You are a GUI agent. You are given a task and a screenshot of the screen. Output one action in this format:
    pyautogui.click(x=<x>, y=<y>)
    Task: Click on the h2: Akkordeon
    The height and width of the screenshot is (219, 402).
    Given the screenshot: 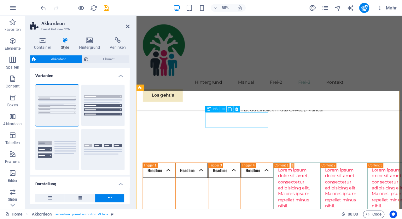 What is the action you would take?
    pyautogui.click(x=85, y=24)
    